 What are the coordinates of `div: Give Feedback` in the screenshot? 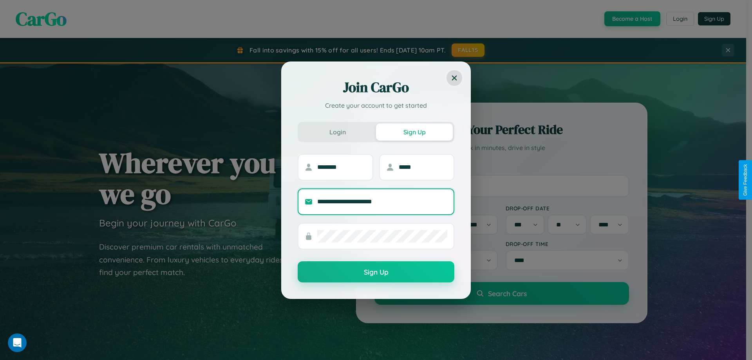 It's located at (745, 180).